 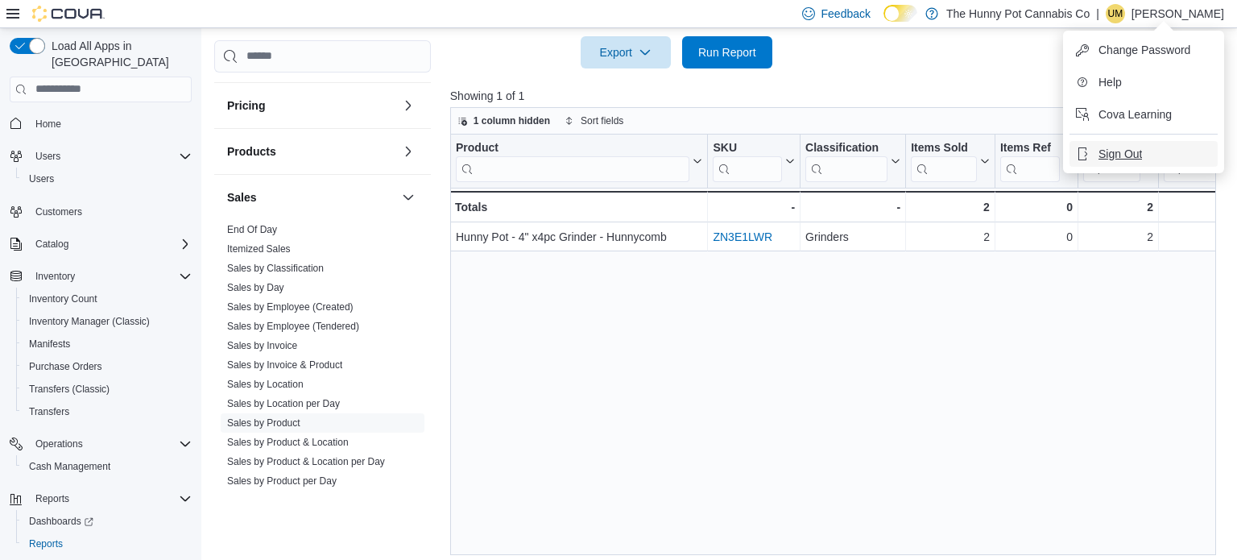 What do you see at coordinates (107, 344) in the screenshot?
I see `span: Manifests` at bounding box center [107, 344].